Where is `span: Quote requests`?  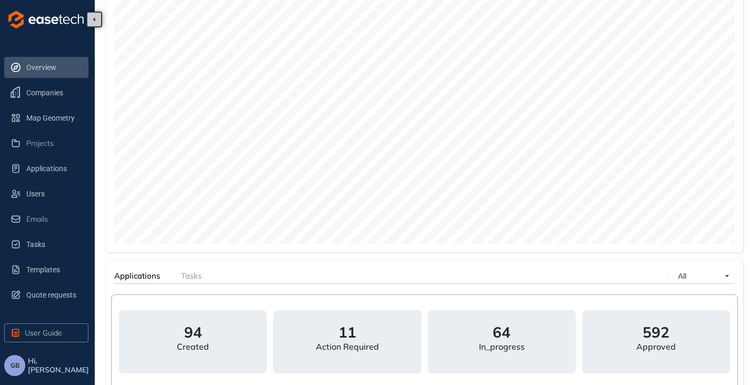 span: Quote requests is located at coordinates (56, 295).